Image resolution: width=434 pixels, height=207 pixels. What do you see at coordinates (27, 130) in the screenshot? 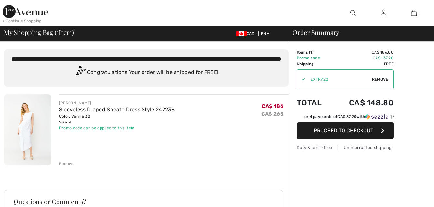
I see `img: Sleeveless Draped Sheath Dress Style 242238` at bounding box center [27, 130].